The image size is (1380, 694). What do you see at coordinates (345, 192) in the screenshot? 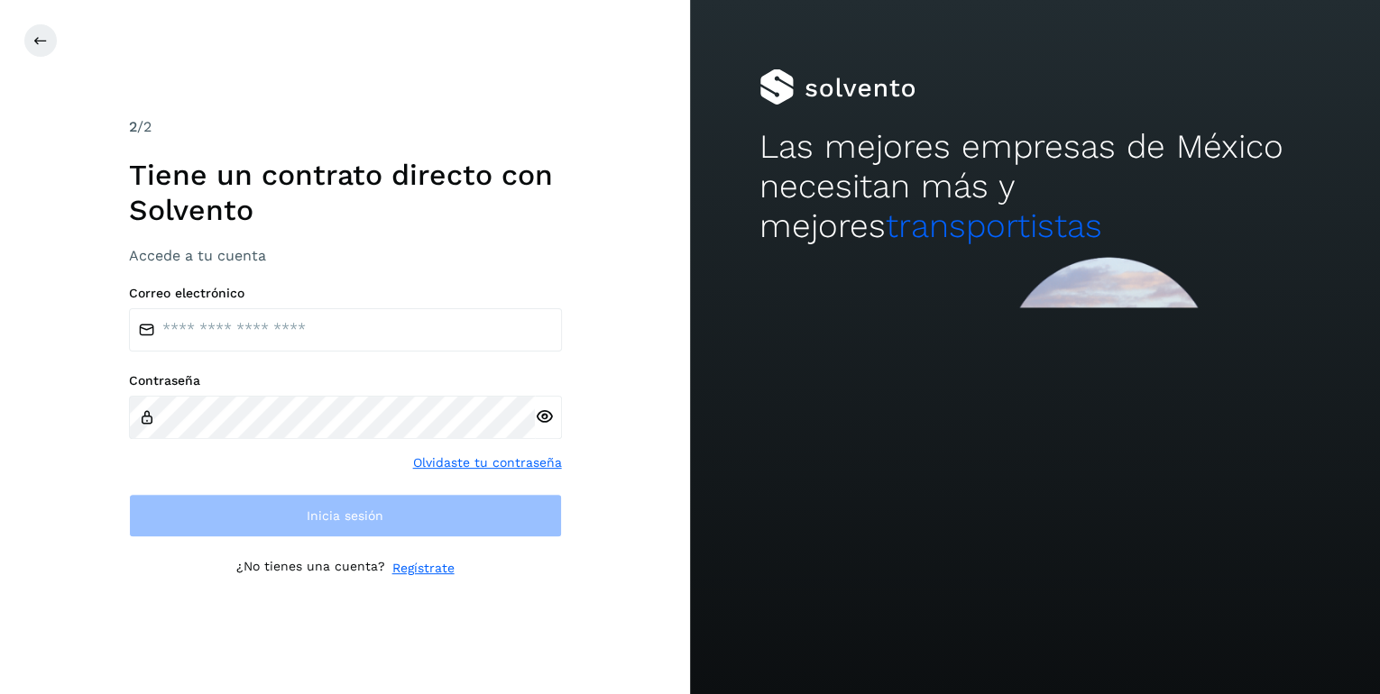
I see `h1: Tiene un contrato directo con Solvento` at bounding box center [345, 192].